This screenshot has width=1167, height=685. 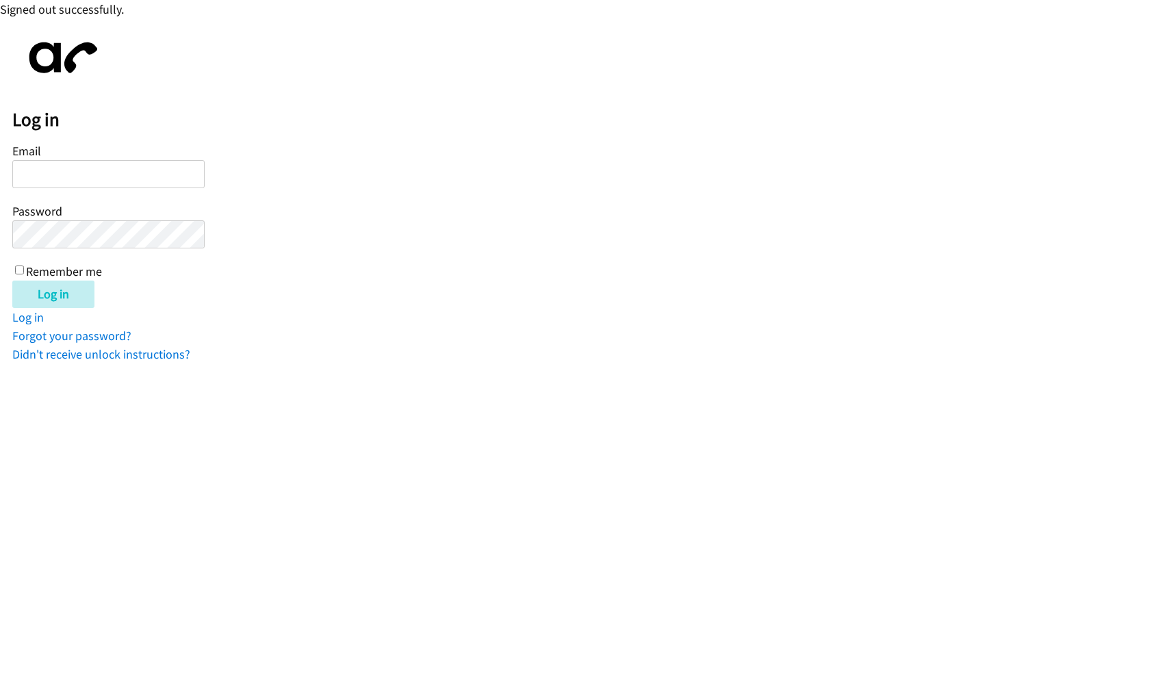 I want to click on img: aphone-8a226864a2ddd6a5e75d1ebefc011f4aa8f32683c2d82f3fb0802fe031f96514.svg, so click(x=60, y=58).